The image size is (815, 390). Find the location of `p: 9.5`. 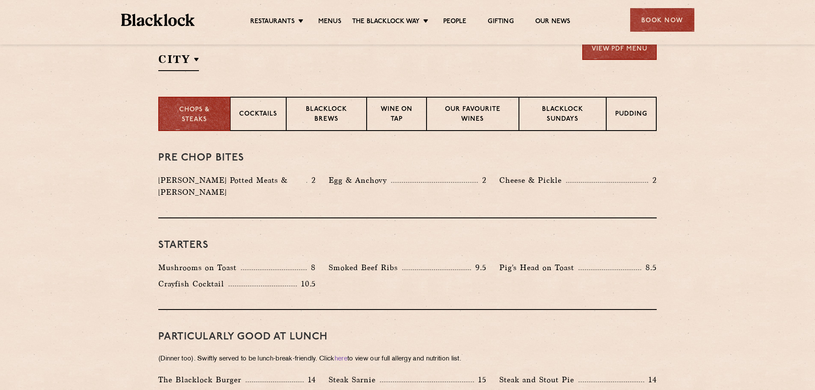

p: 9.5 is located at coordinates (479, 268).